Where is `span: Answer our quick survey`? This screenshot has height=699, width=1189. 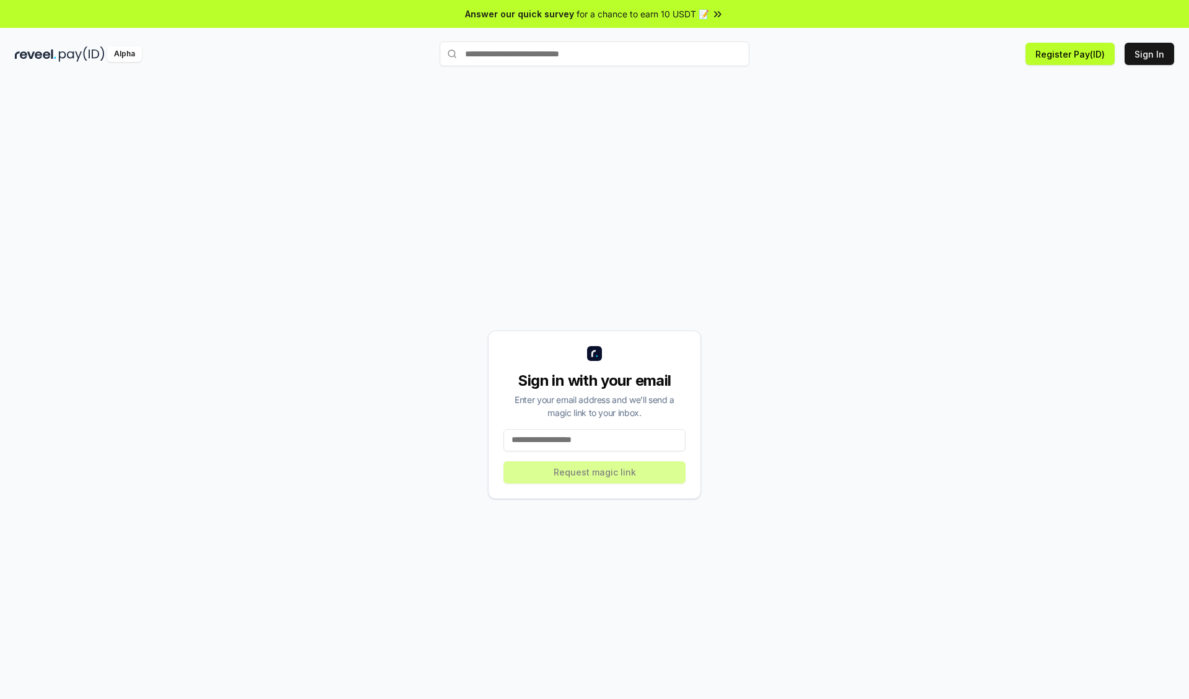
span: Answer our quick survey is located at coordinates (519, 14).